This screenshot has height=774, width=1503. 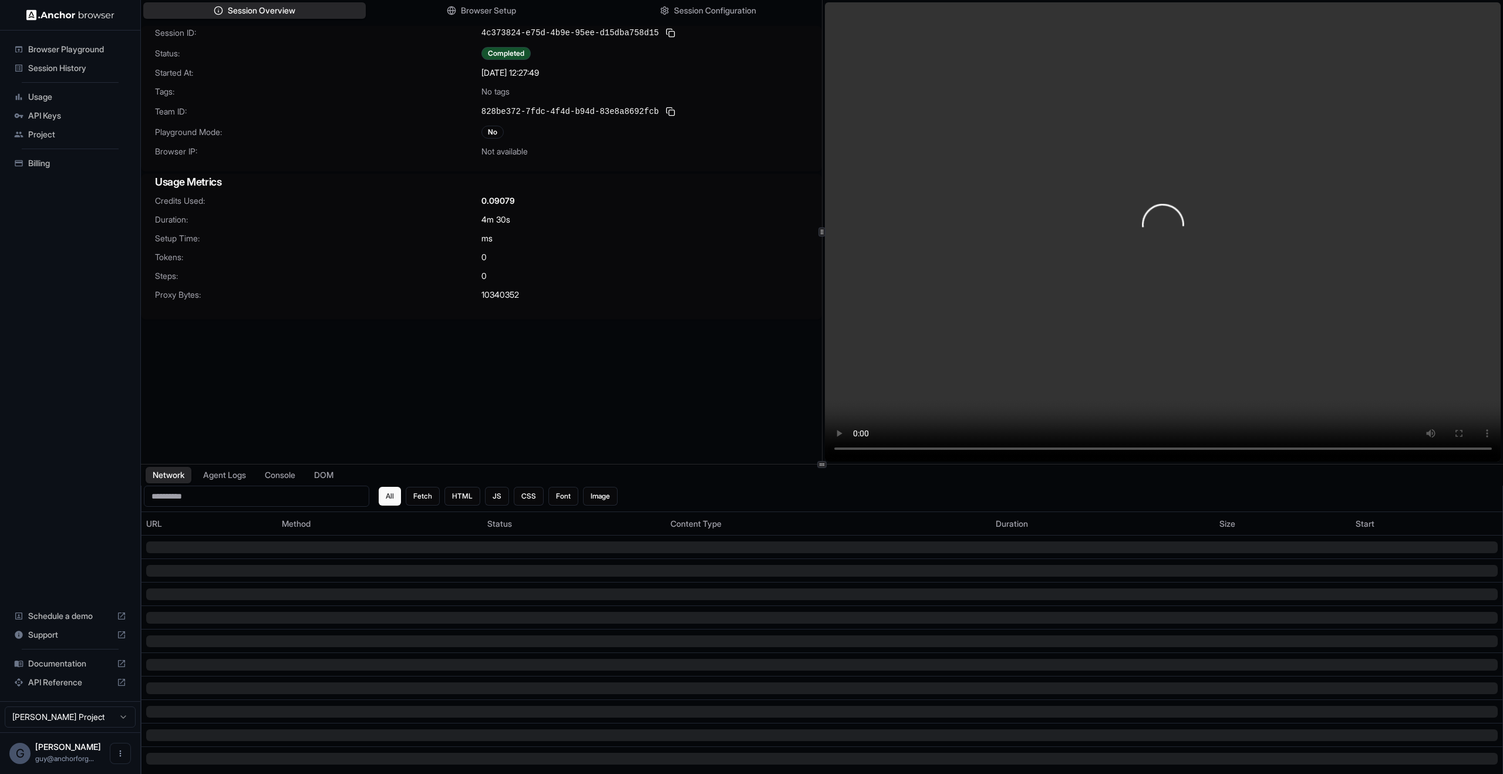 I want to click on button: Network, so click(x=168, y=475).